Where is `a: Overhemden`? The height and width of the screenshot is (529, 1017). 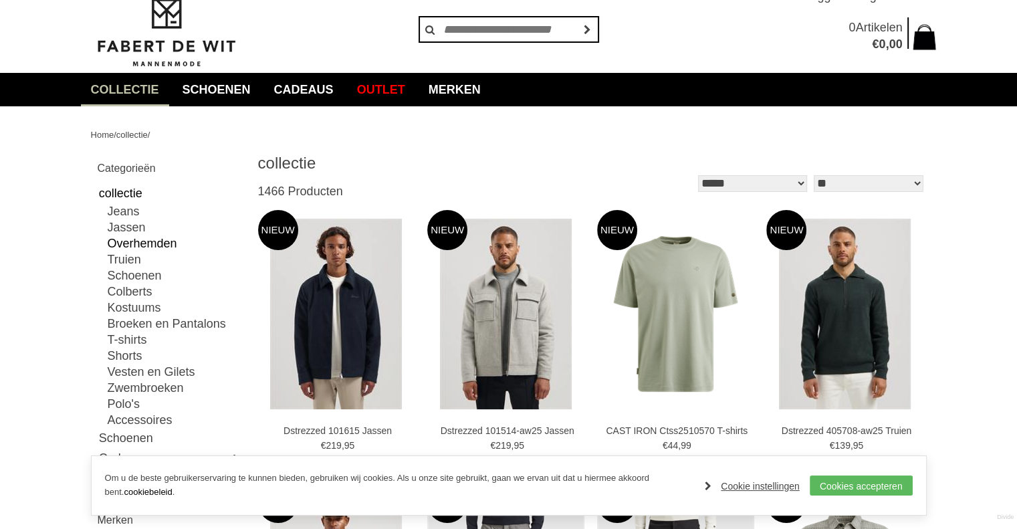 a: Overhemden is located at coordinates (175, 243).